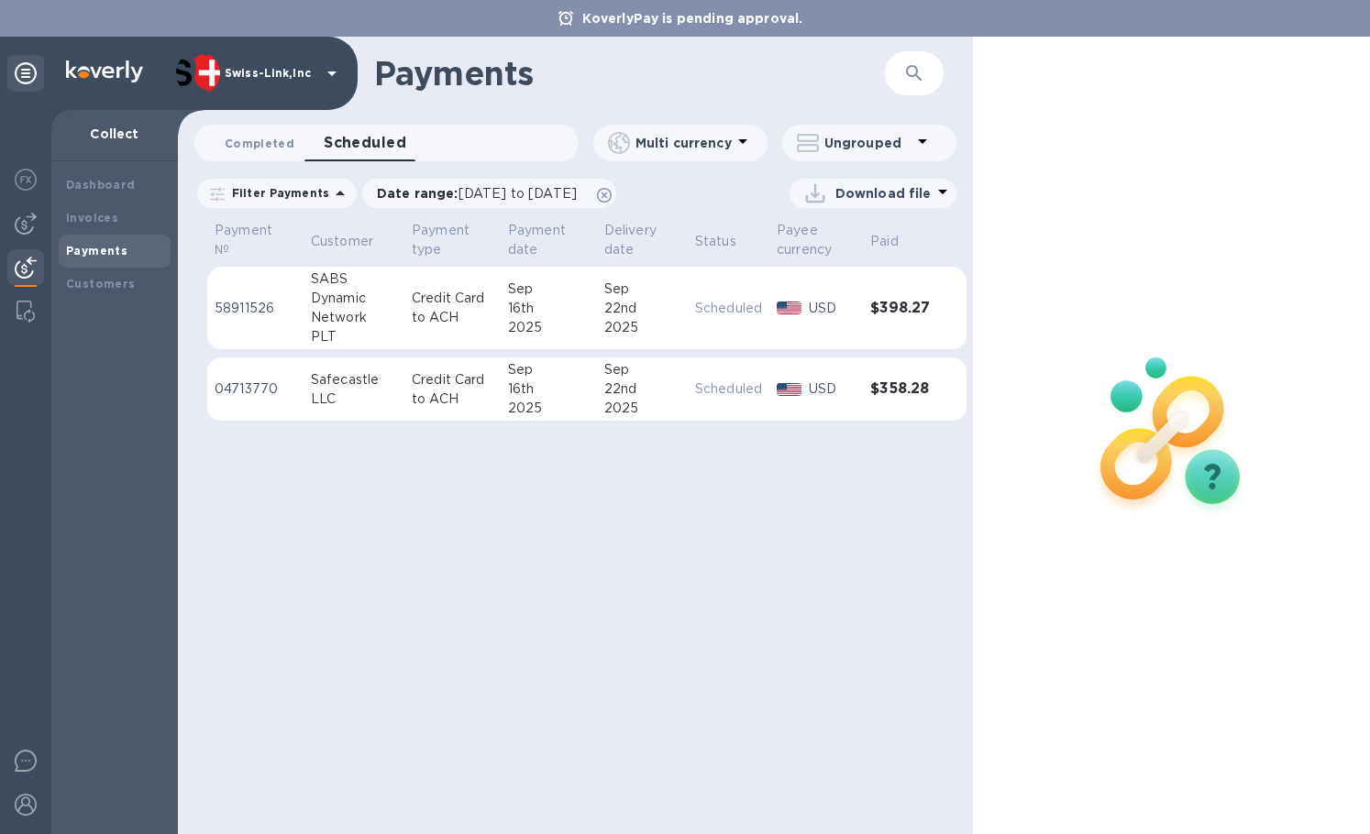  Describe the element at coordinates (101, 283) in the screenshot. I see `b: Customers` at that location.